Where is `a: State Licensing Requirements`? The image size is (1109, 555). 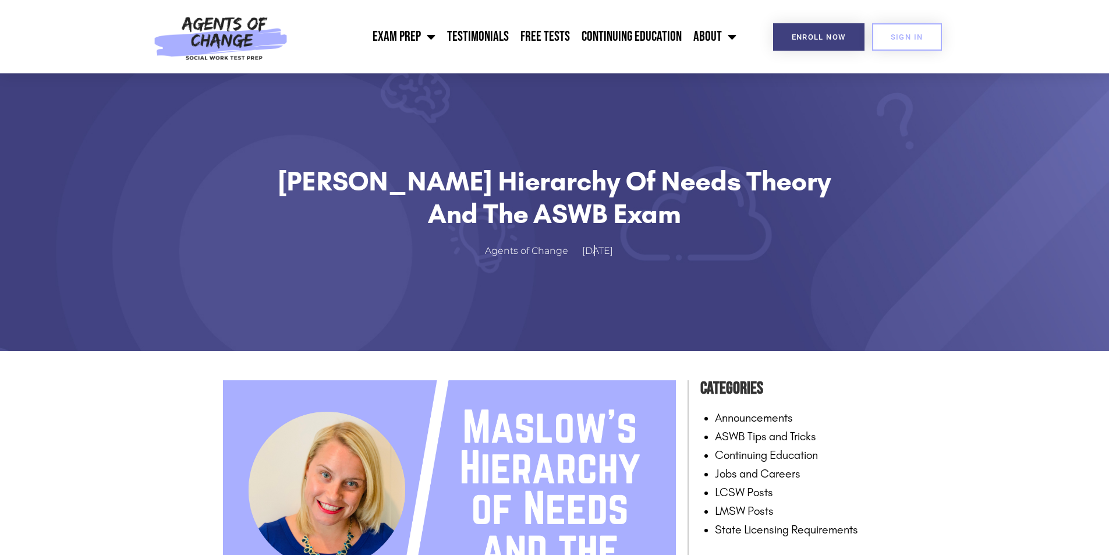
a: State Licensing Requirements is located at coordinates (787, 529).